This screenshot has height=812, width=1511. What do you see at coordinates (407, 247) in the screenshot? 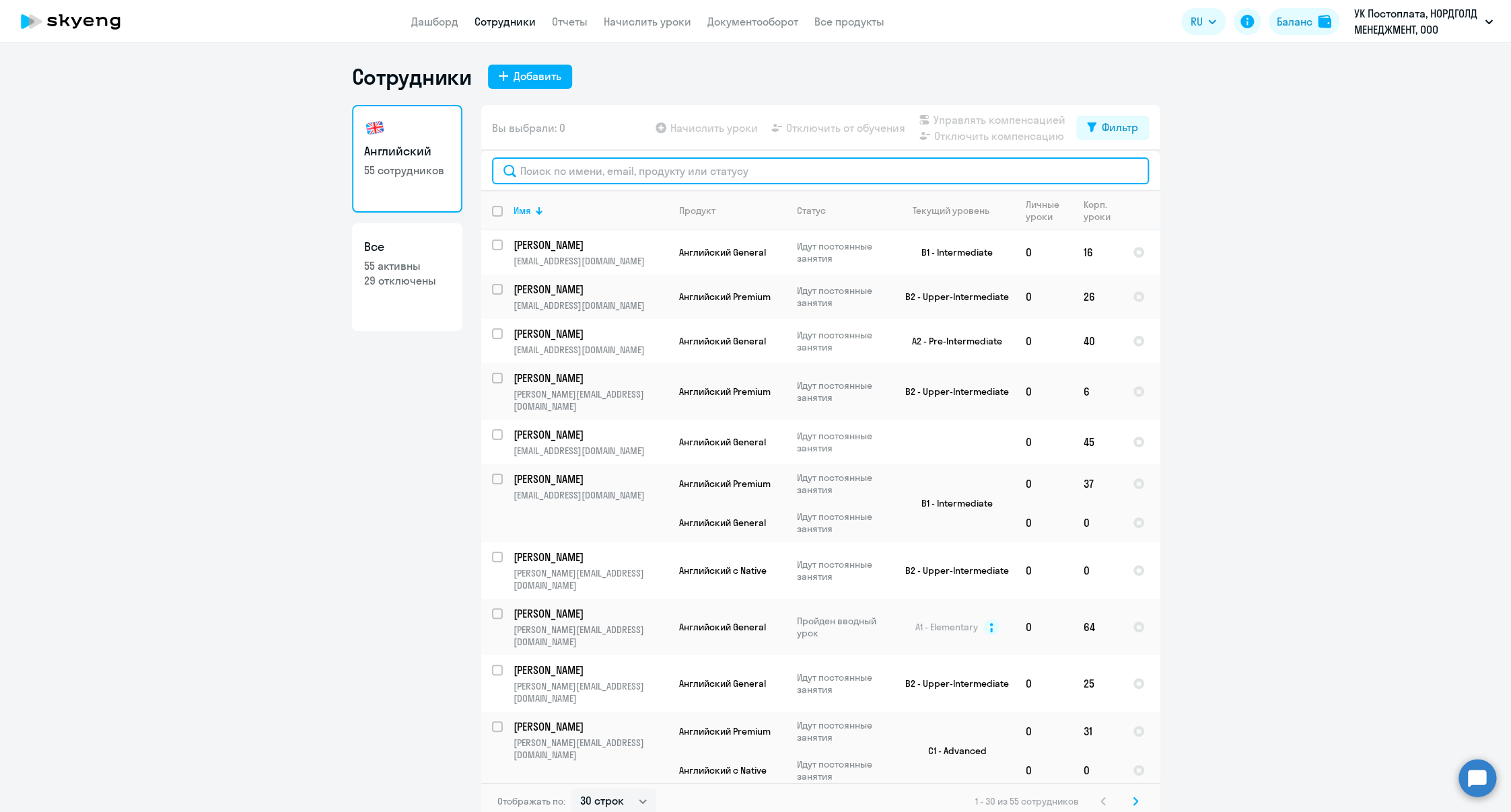
I see `h3: Все` at bounding box center [407, 247].